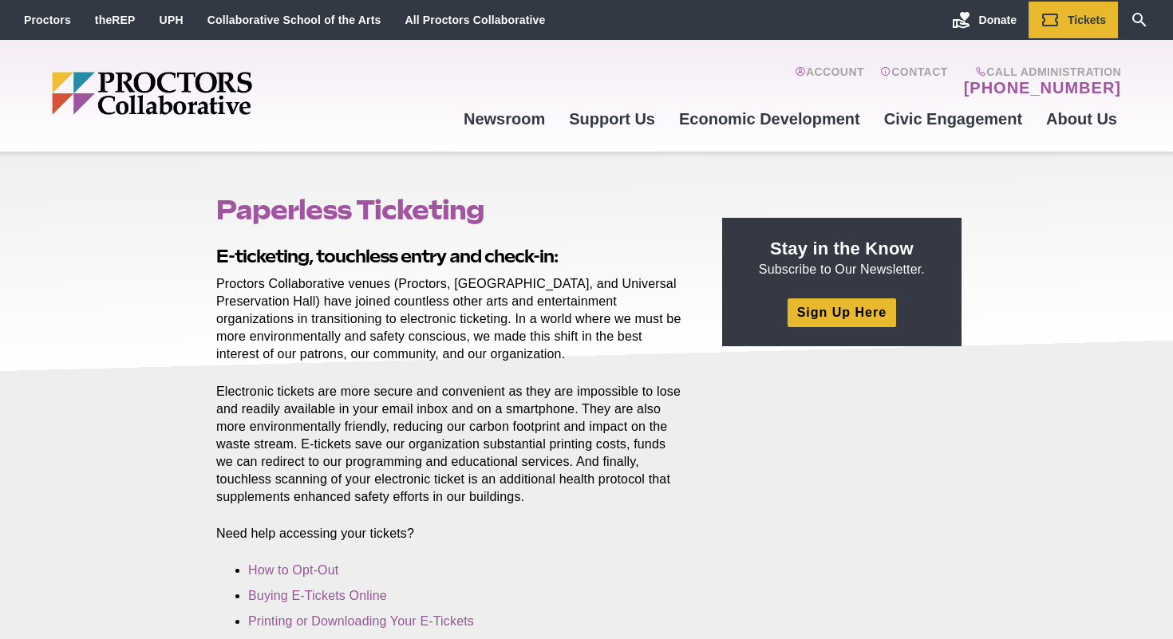 This screenshot has height=639, width=1173. I want to click on span: Donate, so click(997, 20).